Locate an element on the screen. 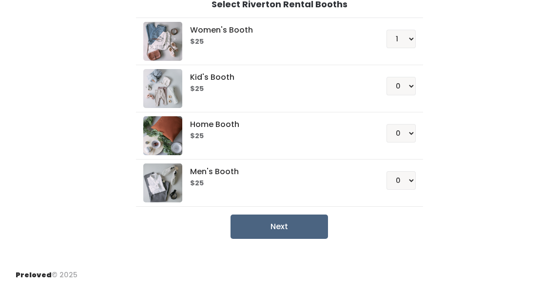 This screenshot has height=288, width=559. div: © 2025 is located at coordinates (46, 271).